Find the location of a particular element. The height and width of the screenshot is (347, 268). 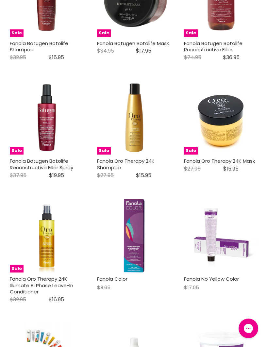

span: $74.95 is located at coordinates (192, 57).